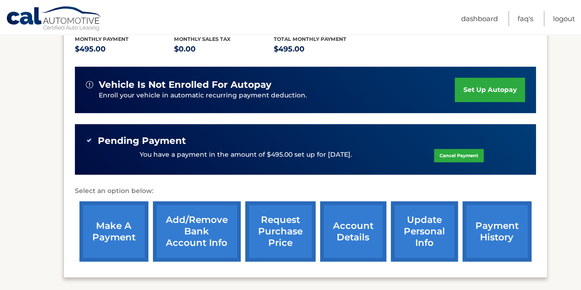 The width and height of the screenshot is (581, 290). Describe the element at coordinates (224, 49) in the screenshot. I see `p: $0.00` at that location.